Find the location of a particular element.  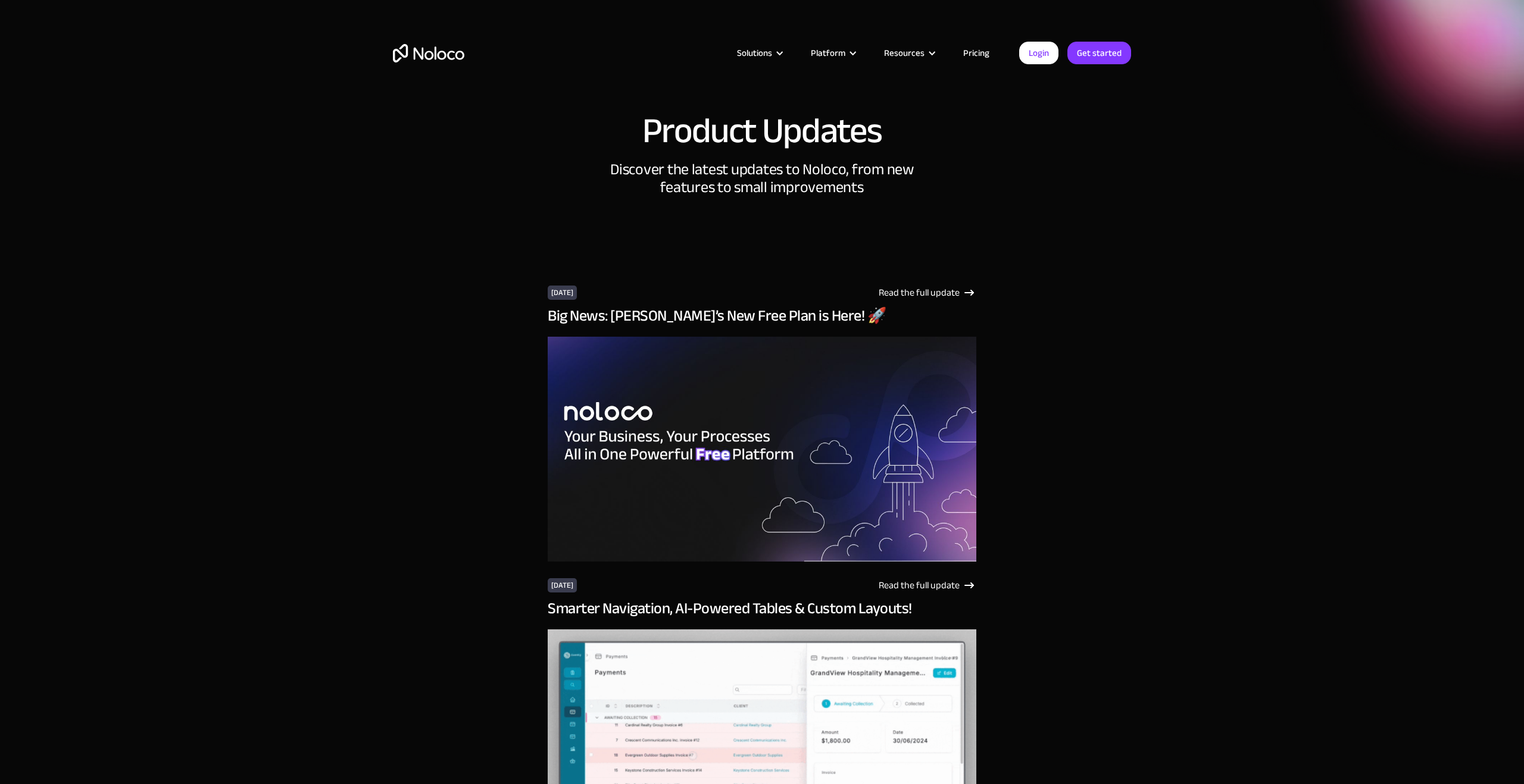

a: Pricing is located at coordinates (976, 53).